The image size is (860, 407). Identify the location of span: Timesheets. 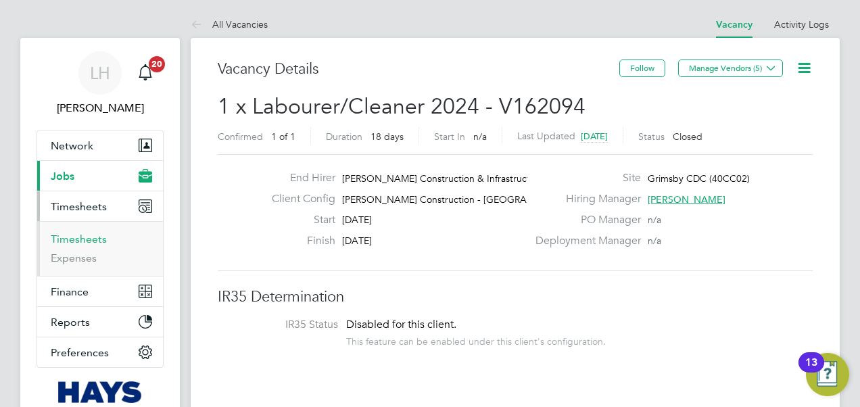
(78, 206).